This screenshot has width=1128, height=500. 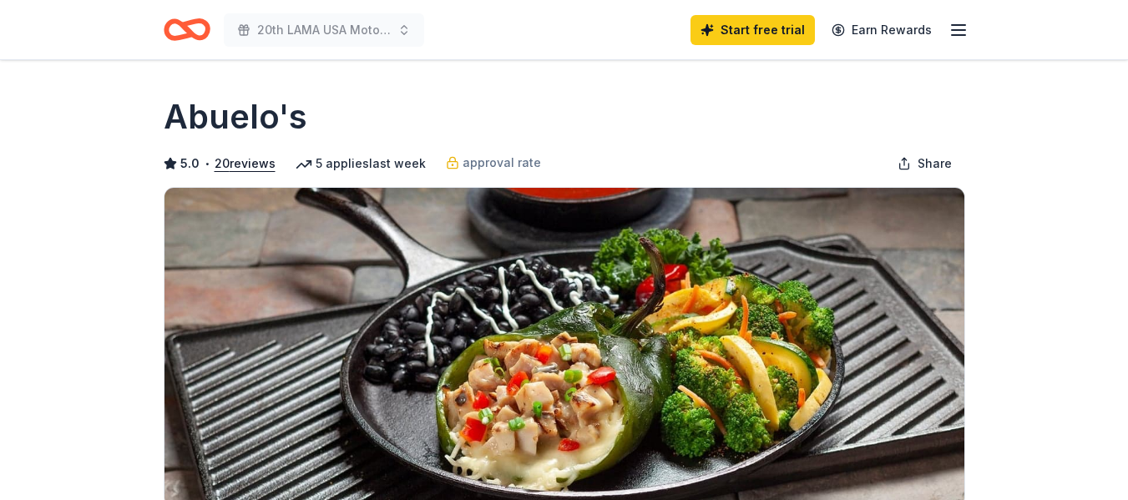 What do you see at coordinates (752, 30) in the screenshot?
I see `a: Start free trial` at bounding box center [752, 30].